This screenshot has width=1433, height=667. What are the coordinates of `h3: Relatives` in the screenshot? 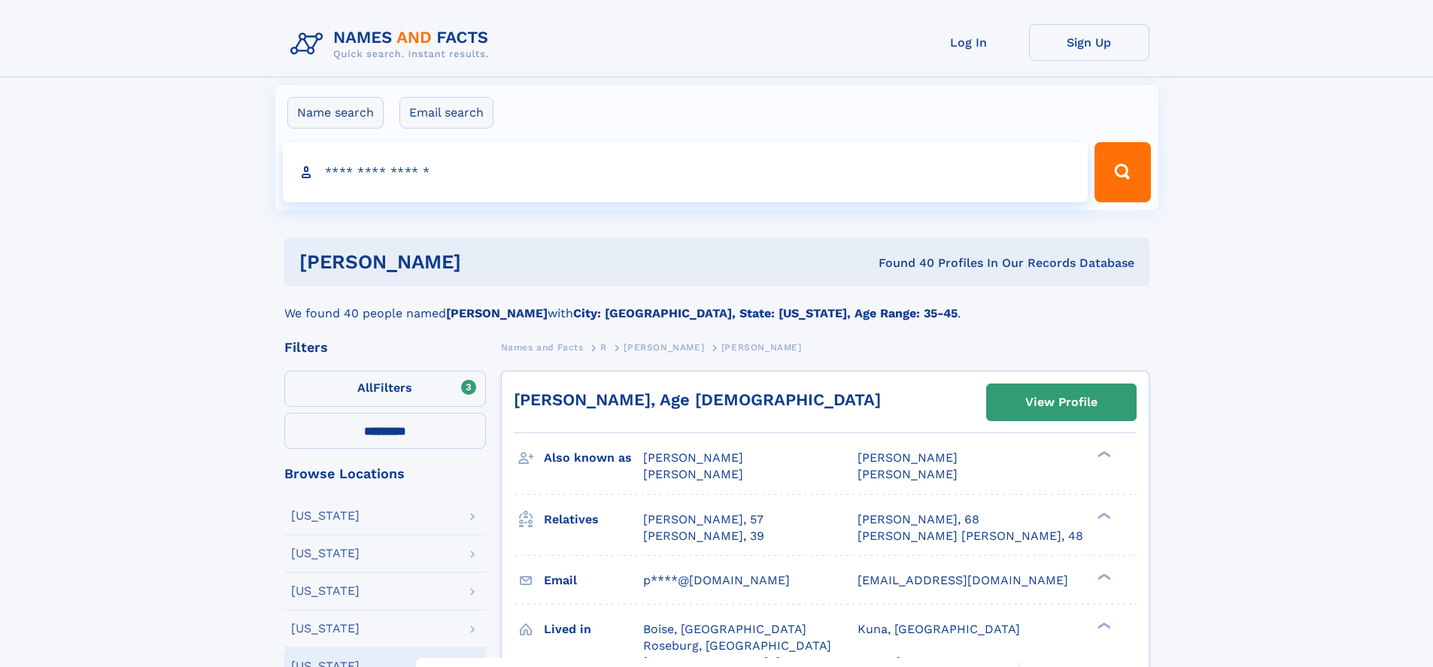 It's located at (593, 520).